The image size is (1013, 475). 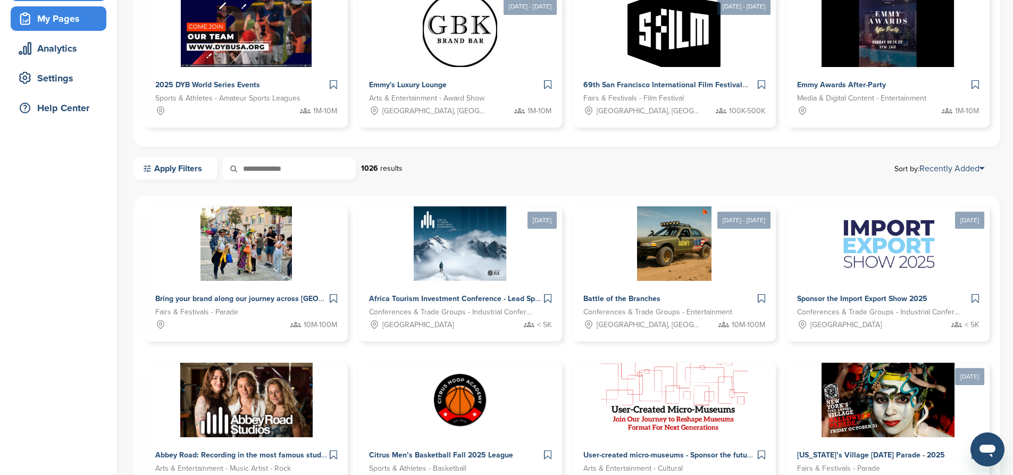 I want to click on span: 69th San Francisco International Film Festival, so click(x=662, y=85).